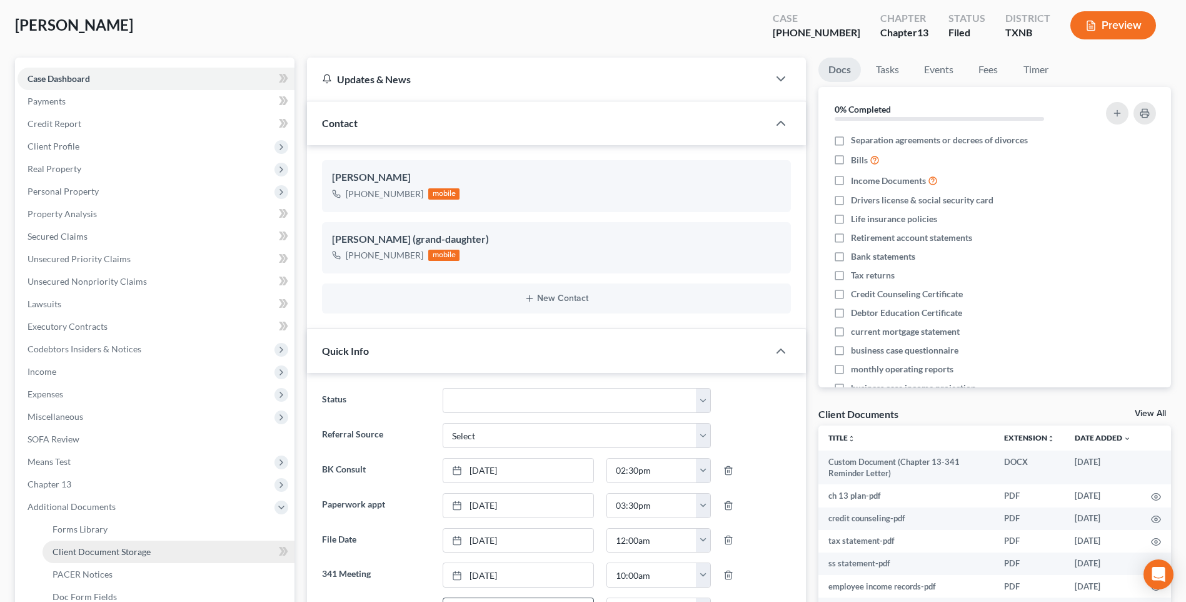 This screenshot has width=1186, height=602. I want to click on td: DOCX, so click(1029, 467).